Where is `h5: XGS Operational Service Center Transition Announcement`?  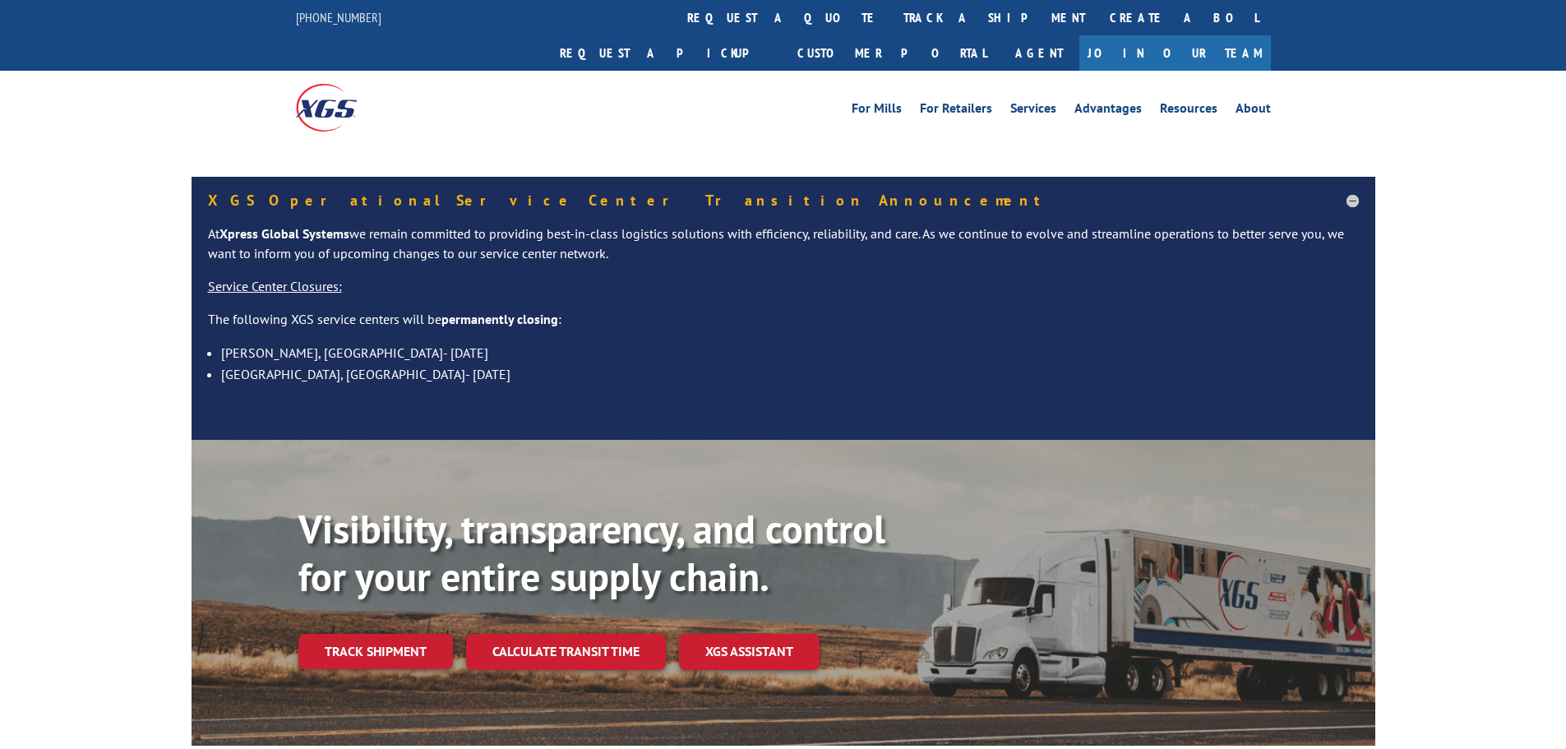
h5: XGS Operational Service Center Transition Announcement is located at coordinates (783, 201).